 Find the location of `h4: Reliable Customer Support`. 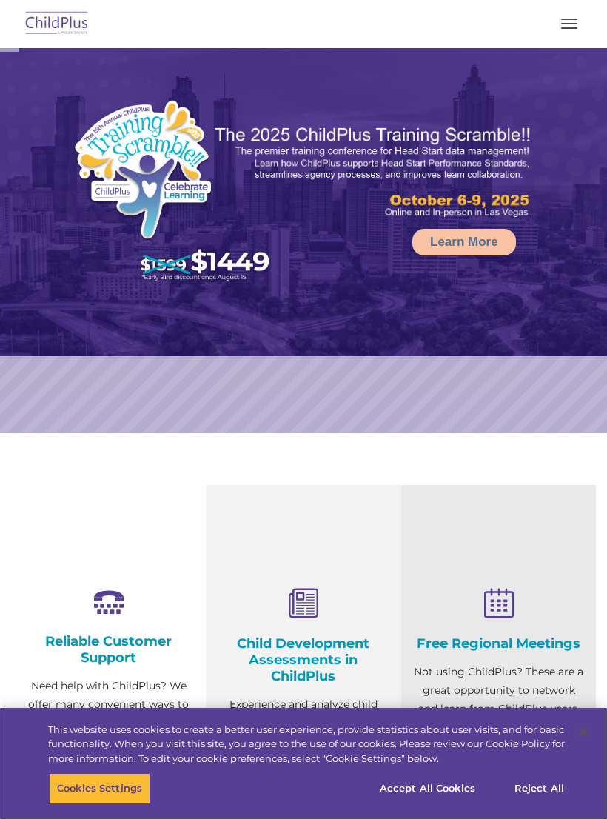

h4: Reliable Customer Support is located at coordinates (108, 649).